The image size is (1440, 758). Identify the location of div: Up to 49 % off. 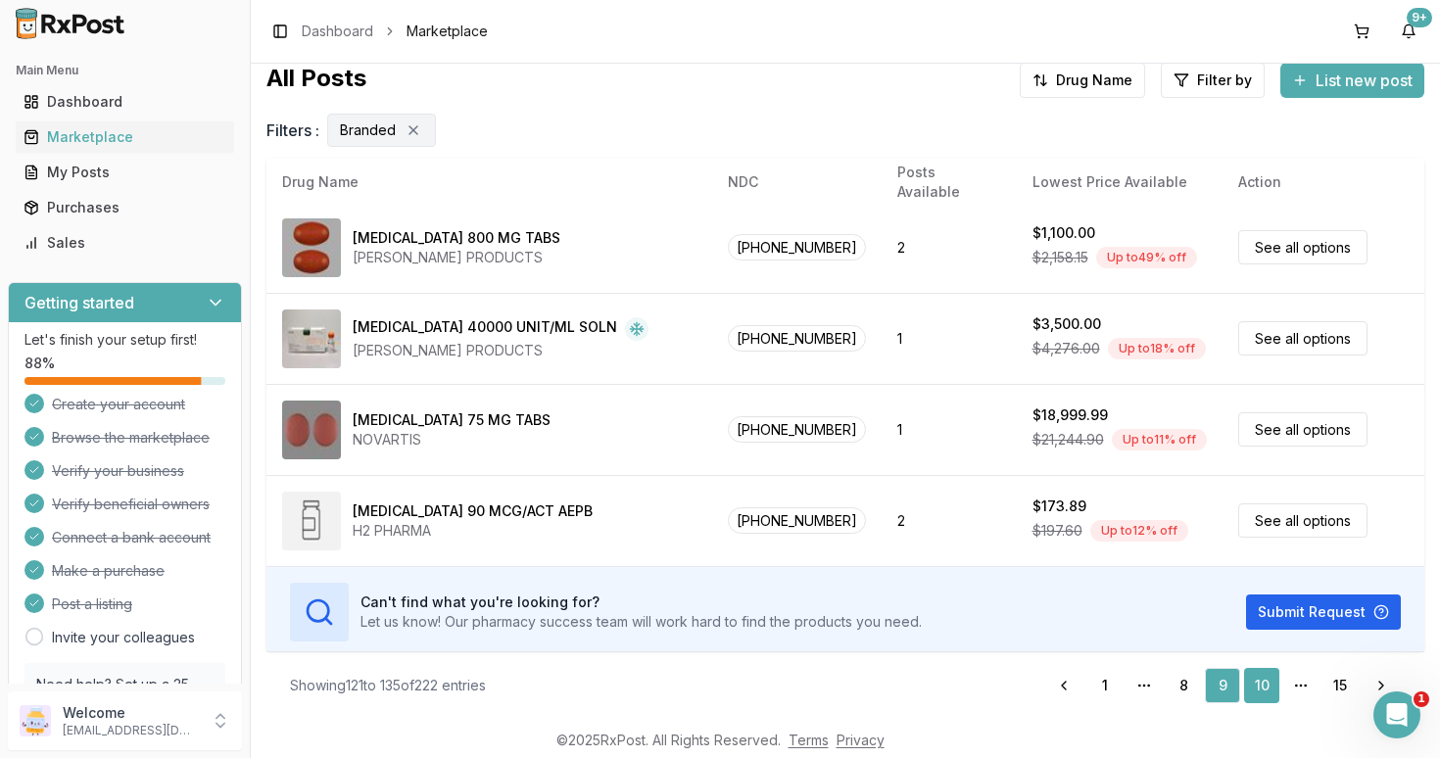
(1146, 258).